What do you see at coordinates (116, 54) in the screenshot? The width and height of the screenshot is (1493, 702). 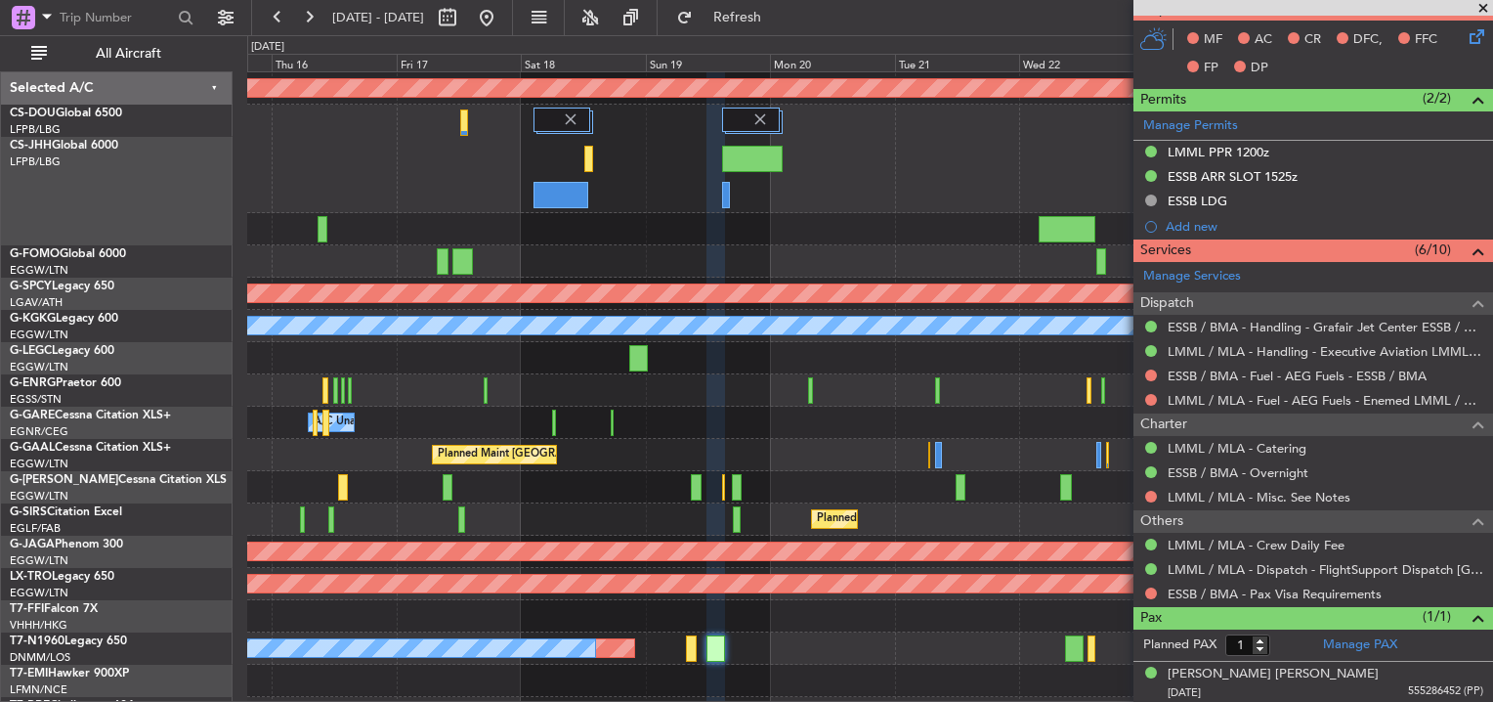 I see `button: All Aircraft` at bounding box center [116, 54].